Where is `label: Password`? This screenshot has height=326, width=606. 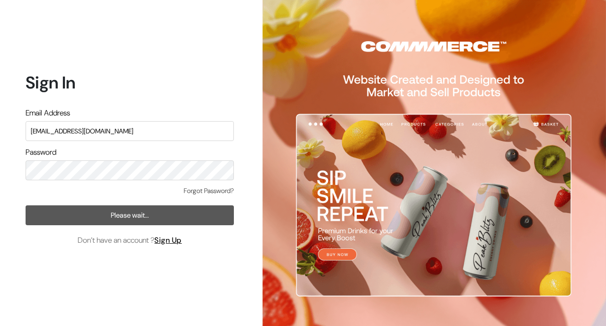 label: Password is located at coordinates (41, 153).